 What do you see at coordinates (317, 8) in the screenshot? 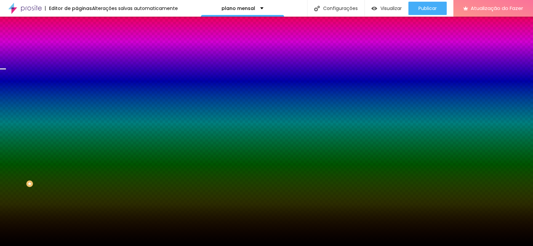
I see `img: Ícone` at bounding box center [317, 8].